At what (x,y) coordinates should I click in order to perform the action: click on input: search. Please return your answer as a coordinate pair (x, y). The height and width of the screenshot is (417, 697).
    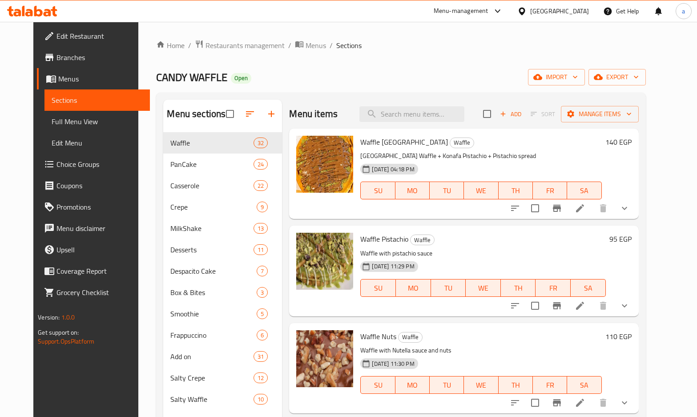
    Looking at the image, I should click on (412, 114).